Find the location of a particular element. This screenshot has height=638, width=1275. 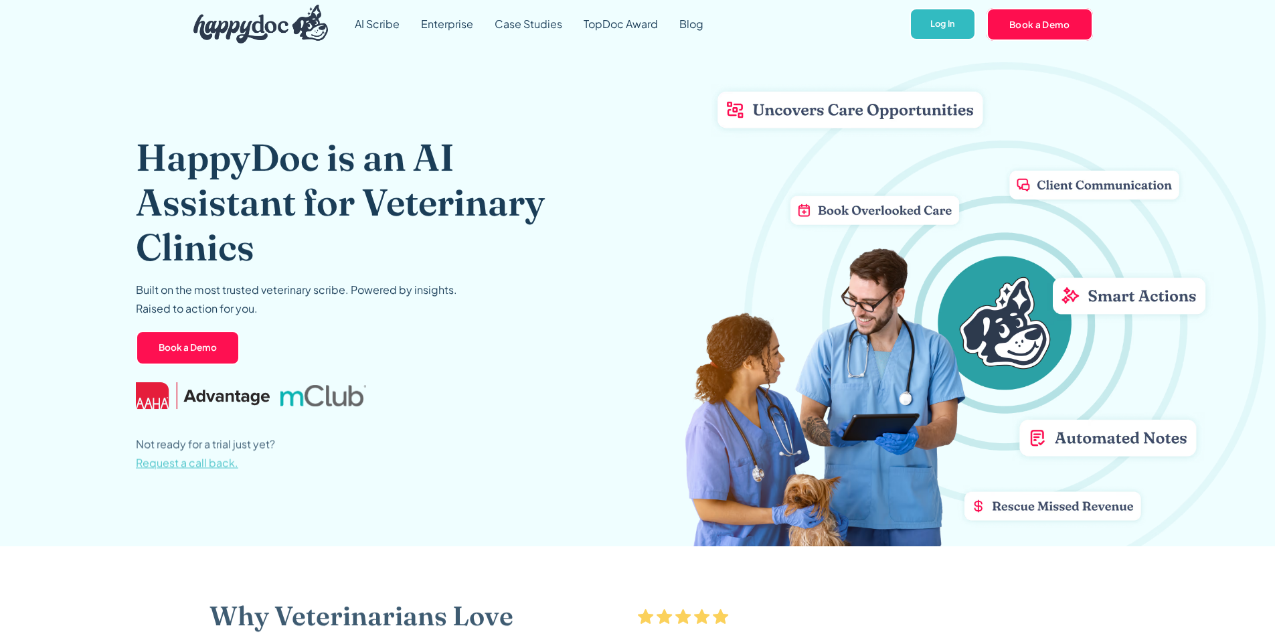

p: Built on the most trusted veterinary scribe. Powered by insights. Raised to action for you. is located at coordinates (296, 299).